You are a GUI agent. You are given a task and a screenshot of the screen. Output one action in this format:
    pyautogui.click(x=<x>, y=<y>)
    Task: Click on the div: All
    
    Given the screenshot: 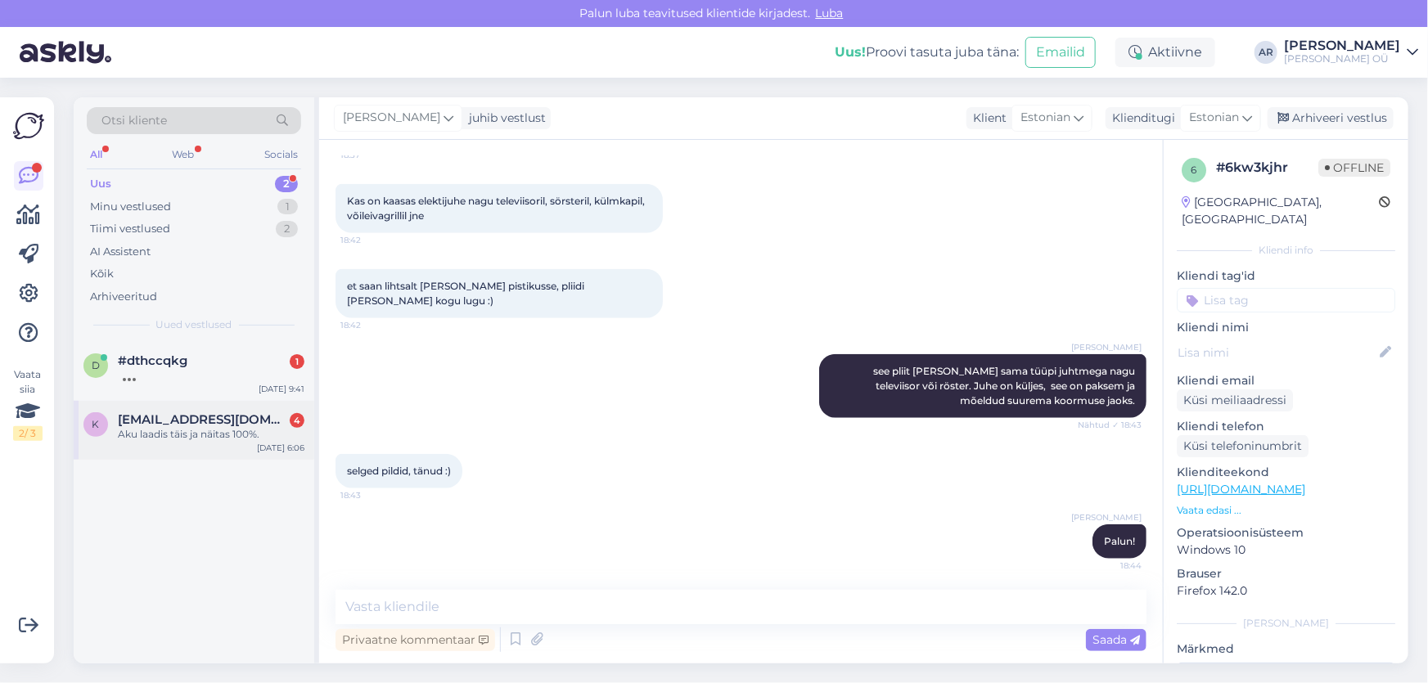 What is the action you would take?
    pyautogui.click(x=96, y=155)
    